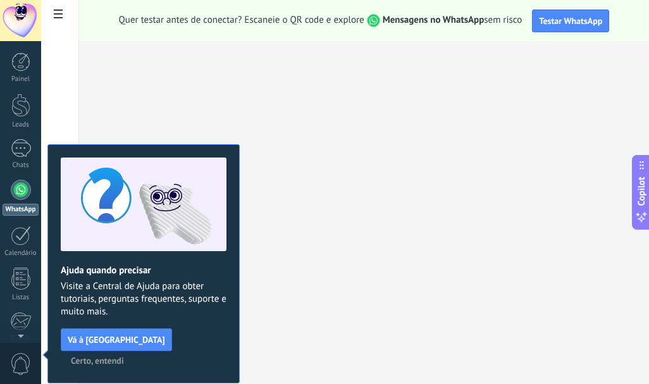 The width and height of the screenshot is (649, 384). Describe the element at coordinates (434, 20) in the screenshot. I see `strong: Mensagens no WhatsApp` at that location.